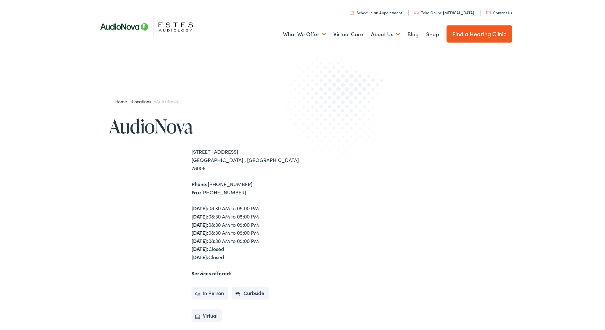 This screenshot has height=330, width=605. I want to click on span: AudioNova, so click(167, 101).